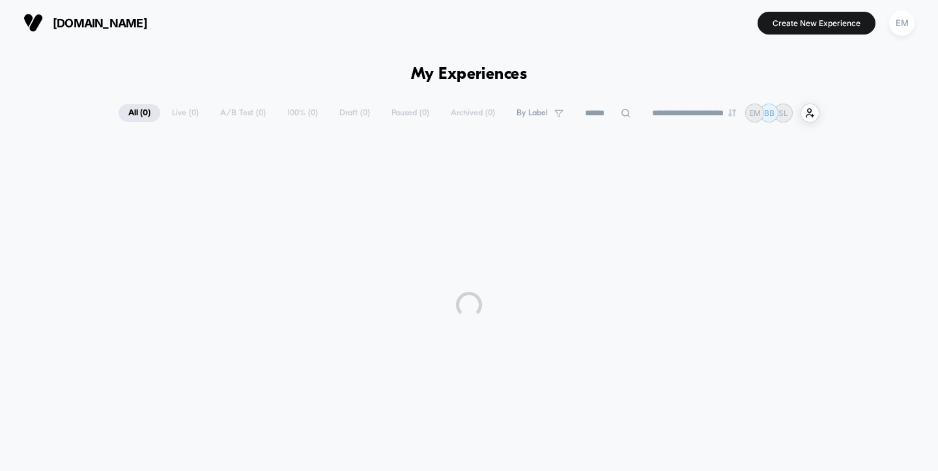 This screenshot has width=938, height=471. Describe the element at coordinates (902, 23) in the screenshot. I see `button: EM` at that location.